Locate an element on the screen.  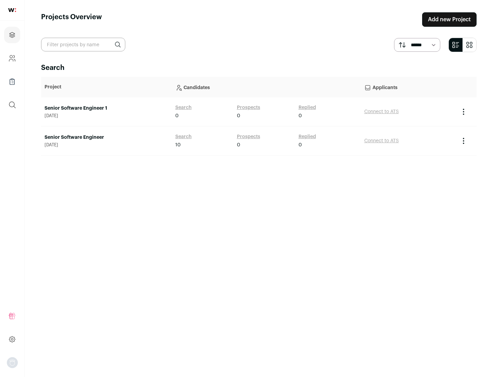
h1: Projects Overview is located at coordinates (72, 20).